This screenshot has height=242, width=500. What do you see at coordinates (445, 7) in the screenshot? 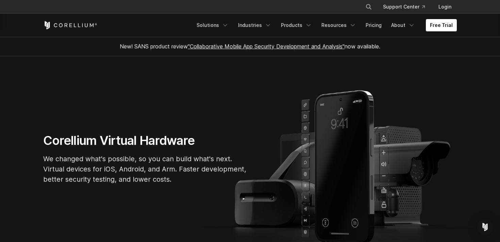
I see `a: Login` at bounding box center [445, 7].